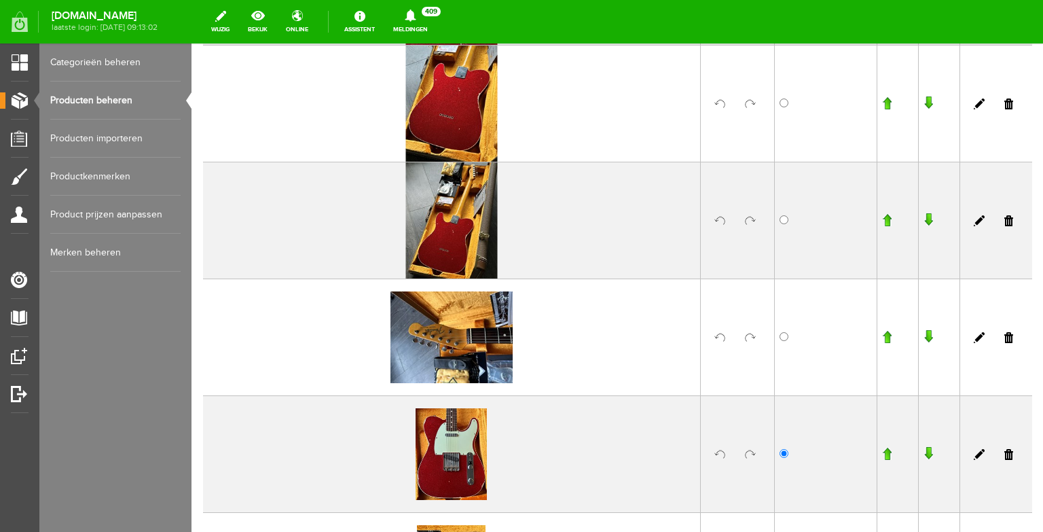 The height and width of the screenshot is (532, 1043). What do you see at coordinates (260, 293) in the screenshot?
I see `img: image000582.jpeg` at bounding box center [260, 293].